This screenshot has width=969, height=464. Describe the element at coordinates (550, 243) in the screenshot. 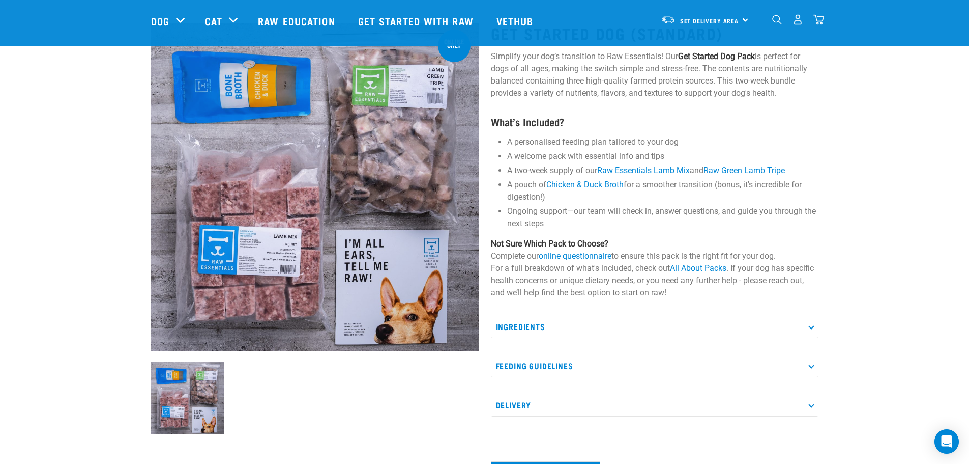

I see `strong: Not Sure Which Pack to Choose?` at that location.